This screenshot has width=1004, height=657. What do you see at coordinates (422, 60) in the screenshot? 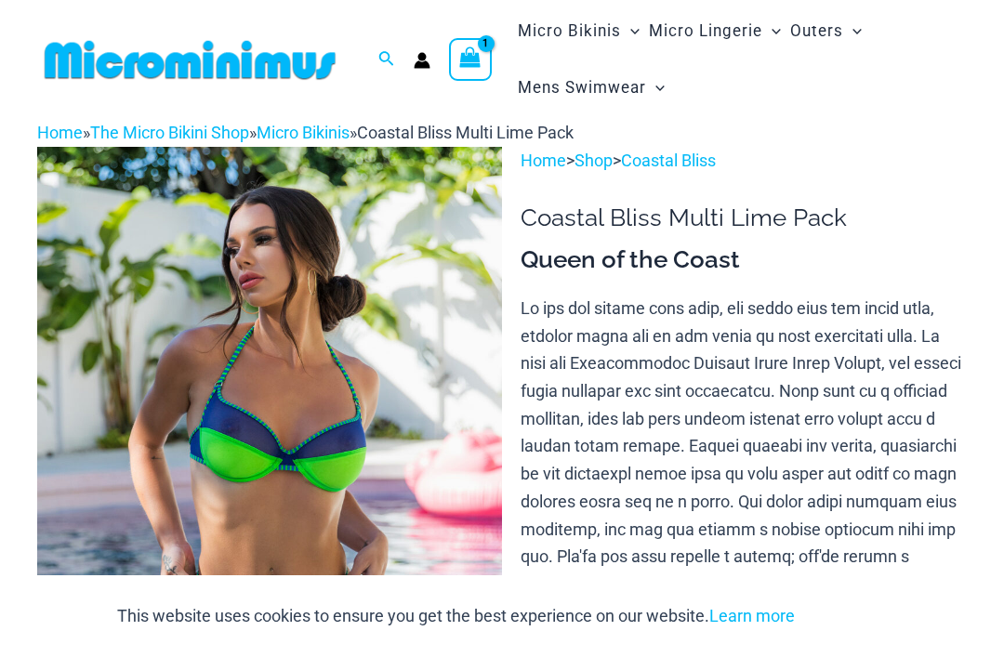
I see `a: Account icon link` at bounding box center [422, 60].